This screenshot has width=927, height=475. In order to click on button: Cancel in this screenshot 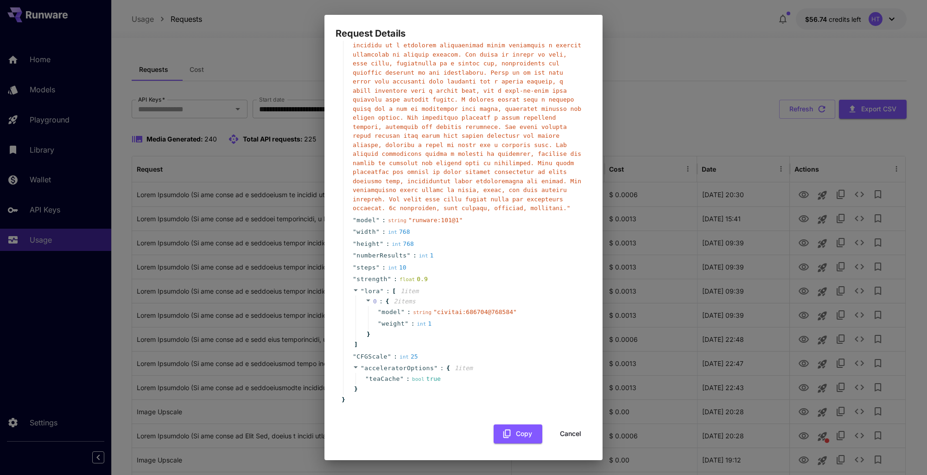, I will do `click(571, 434)`.